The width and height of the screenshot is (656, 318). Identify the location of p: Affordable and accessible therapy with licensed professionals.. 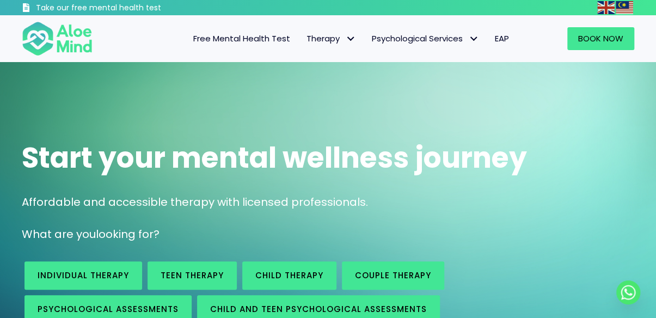
(328, 202).